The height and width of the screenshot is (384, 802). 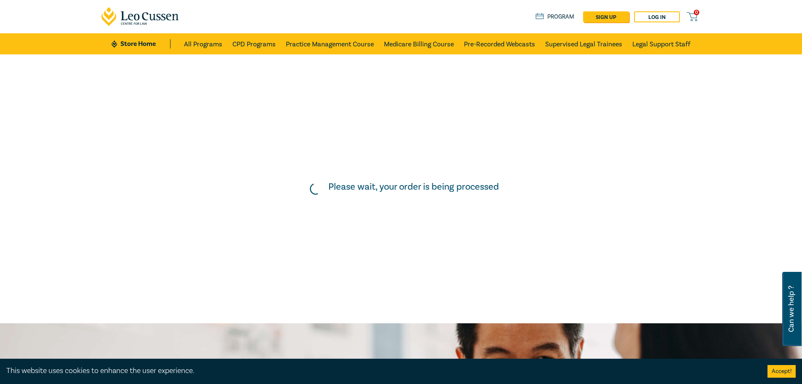 What do you see at coordinates (141, 44) in the screenshot?
I see `a: Store Home` at bounding box center [141, 44].